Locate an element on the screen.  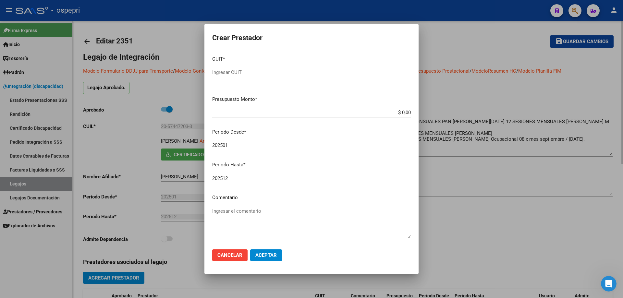
p: Periodo Desde is located at coordinates (312, 132).